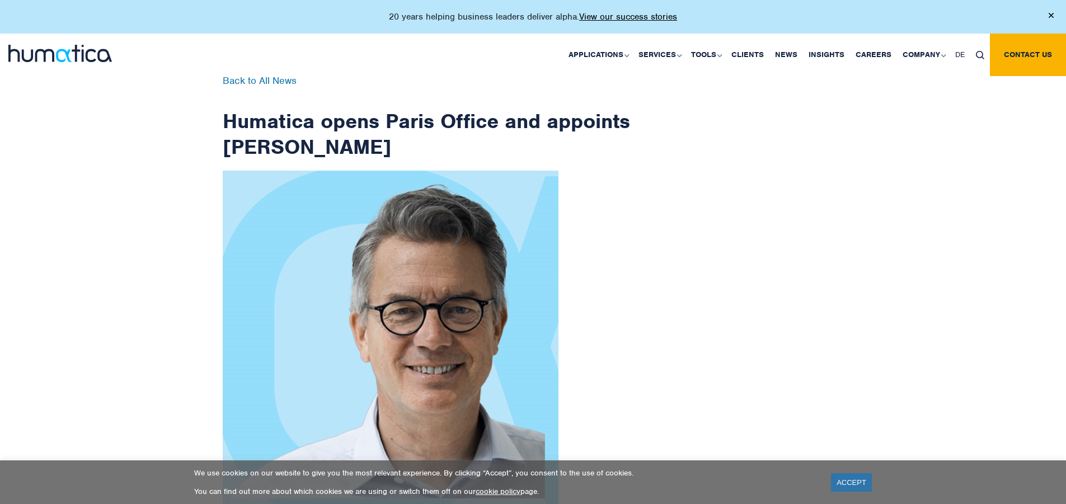 Image resolution: width=1066 pixels, height=504 pixels. Describe the element at coordinates (498, 491) in the screenshot. I see `a: cookie policy` at that location.